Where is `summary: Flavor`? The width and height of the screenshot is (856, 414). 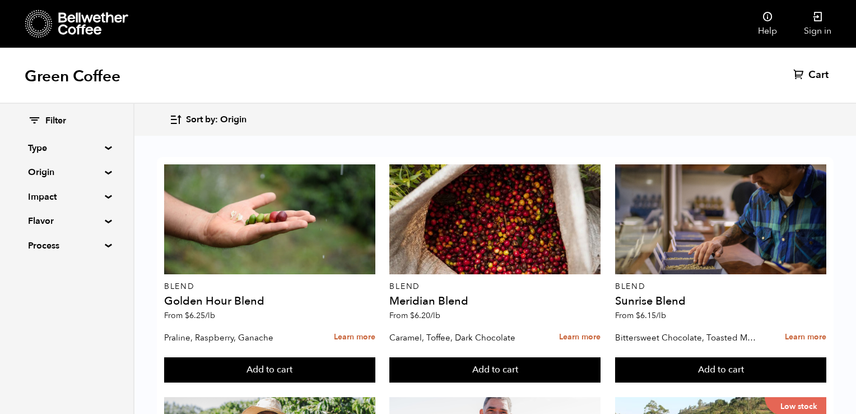
summary: Flavor is located at coordinates (67, 221).